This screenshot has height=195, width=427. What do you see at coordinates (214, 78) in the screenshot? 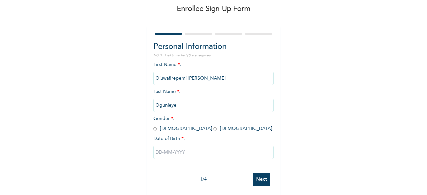
I see `input: Enter your first name` at bounding box center [214, 78].